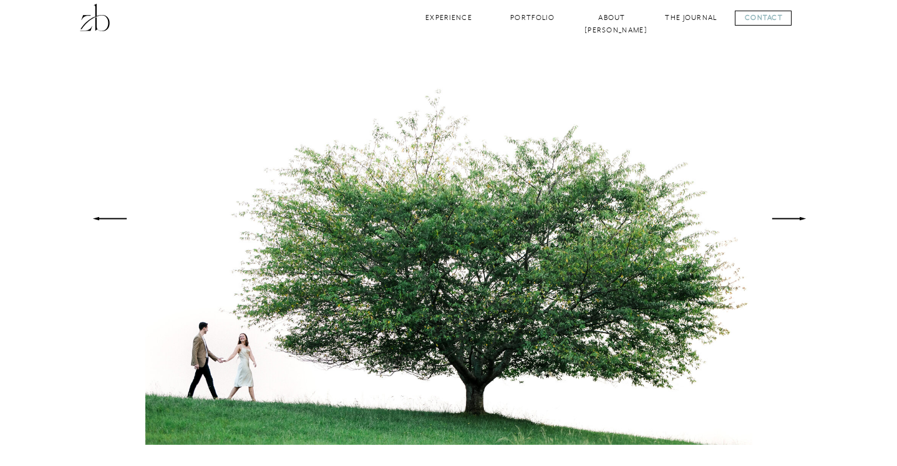 This screenshot has height=466, width=897. What do you see at coordinates (532, 17) in the screenshot?
I see `a: Portfolio` at bounding box center [532, 17].